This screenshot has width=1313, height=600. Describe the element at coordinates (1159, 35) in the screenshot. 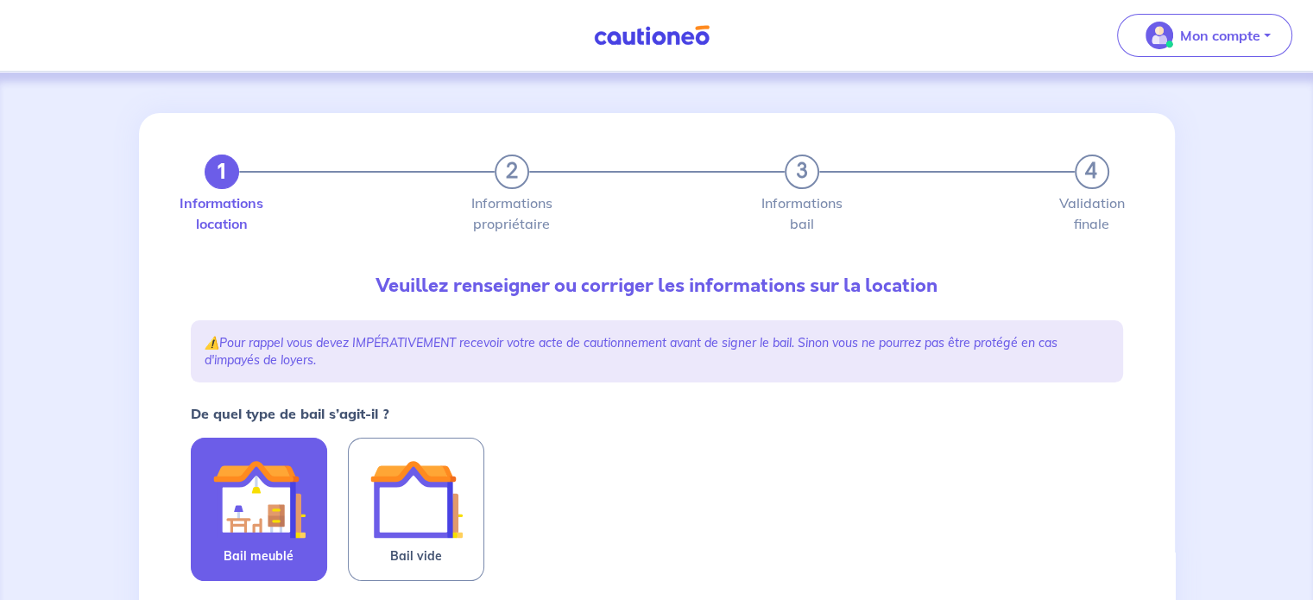

I see `img: illu_account_valid_menu.svg` at that location.